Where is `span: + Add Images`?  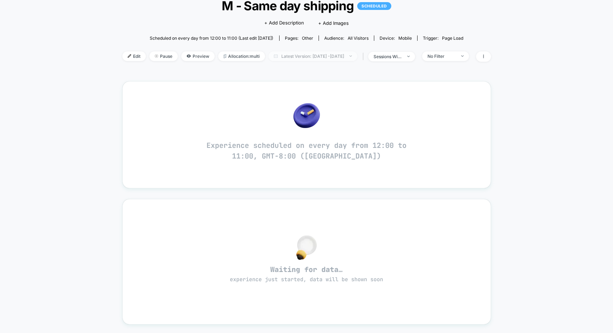
span: + Add Images is located at coordinates (333, 23).